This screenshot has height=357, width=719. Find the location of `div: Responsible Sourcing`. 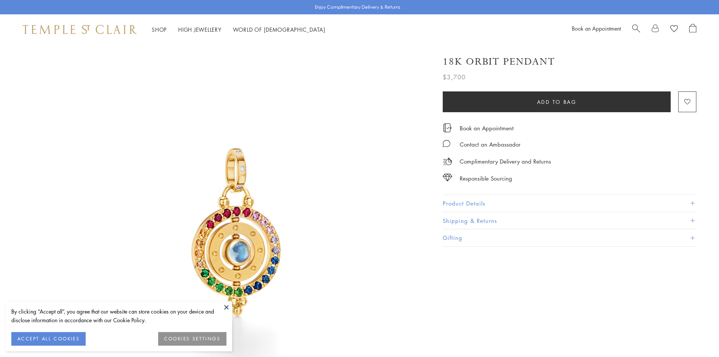

div: Responsible Sourcing is located at coordinates (486, 178).